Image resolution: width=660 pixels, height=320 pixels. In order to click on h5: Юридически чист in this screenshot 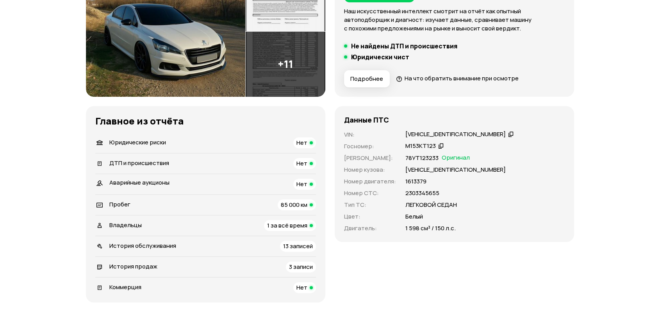, I will do `click(380, 57)`.